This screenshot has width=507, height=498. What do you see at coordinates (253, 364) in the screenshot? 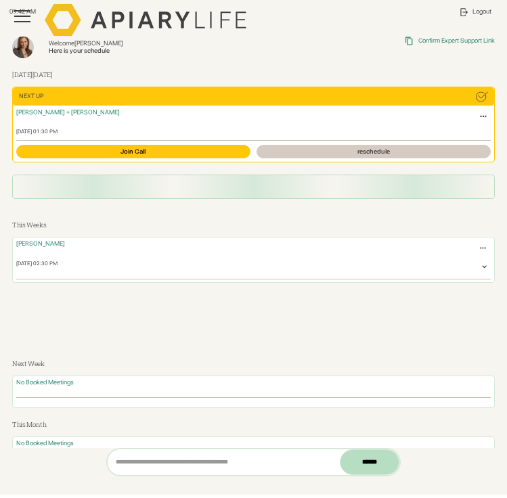
I see `h3: Next Week` at bounding box center [253, 364].